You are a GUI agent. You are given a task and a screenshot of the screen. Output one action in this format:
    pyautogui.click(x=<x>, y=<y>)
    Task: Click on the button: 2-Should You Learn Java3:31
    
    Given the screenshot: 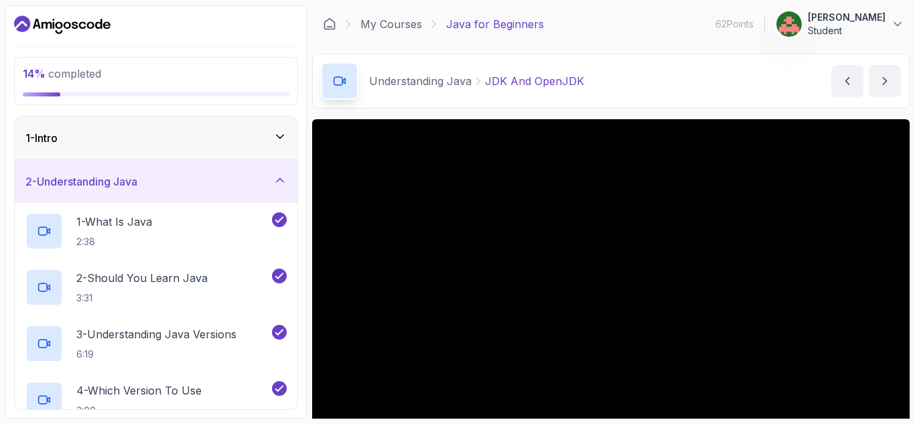 What is the action you would take?
    pyautogui.click(x=156, y=287)
    